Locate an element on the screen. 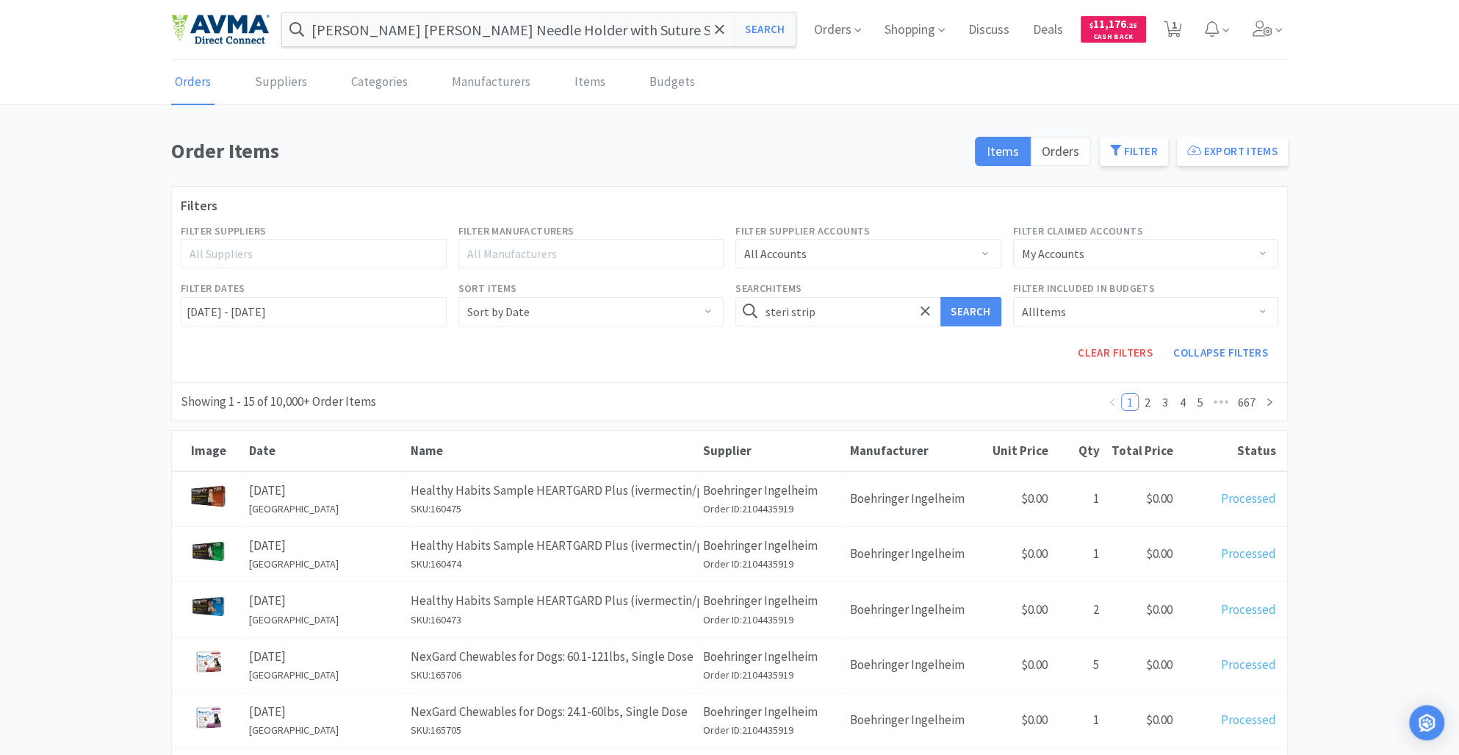 The width and height of the screenshot is (1459, 755). img: 309fc351a0754e28a59330a096016094_543569.jpeg is located at coordinates (209, 661).